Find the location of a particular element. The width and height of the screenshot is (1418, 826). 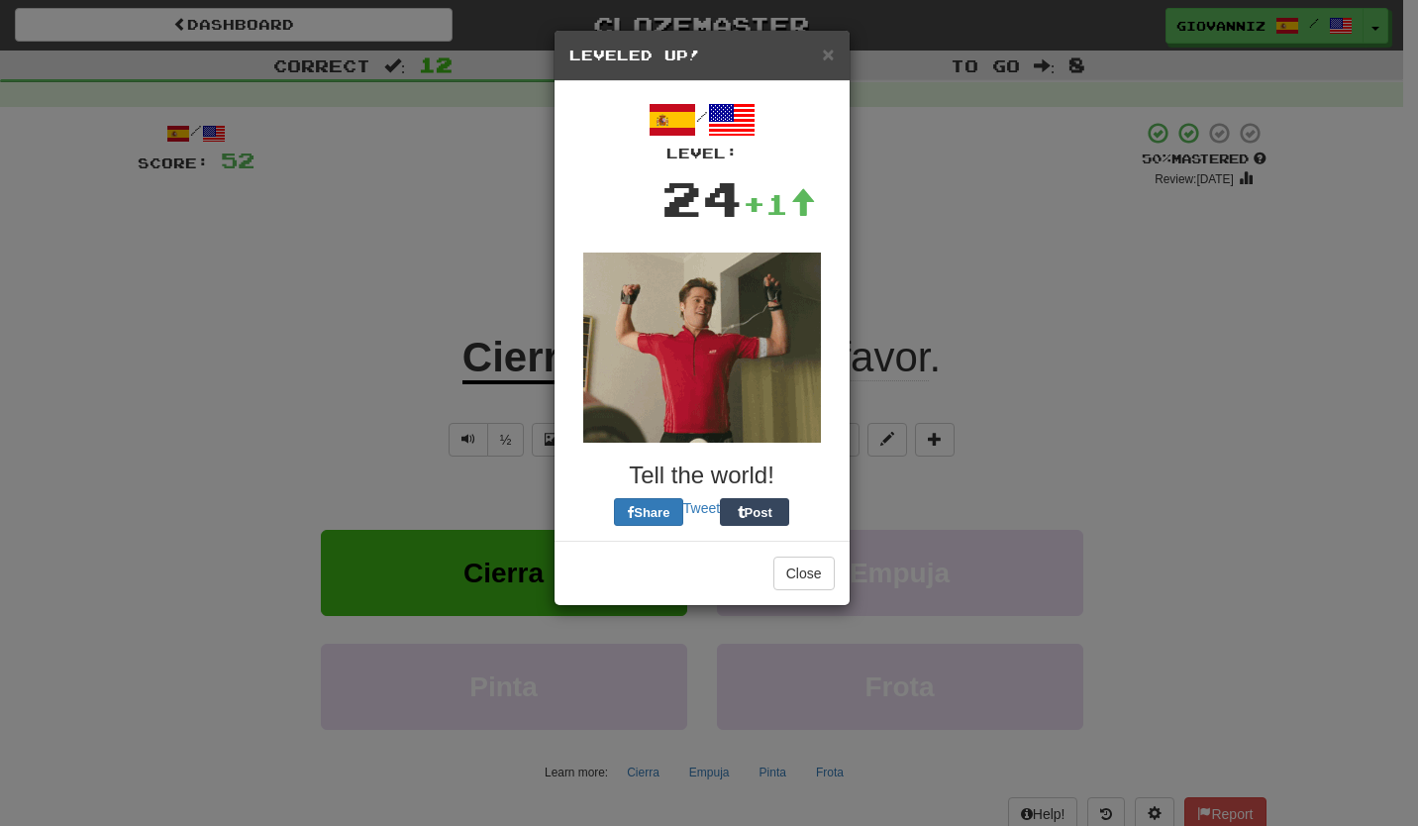

button: Share is located at coordinates (649, 512).